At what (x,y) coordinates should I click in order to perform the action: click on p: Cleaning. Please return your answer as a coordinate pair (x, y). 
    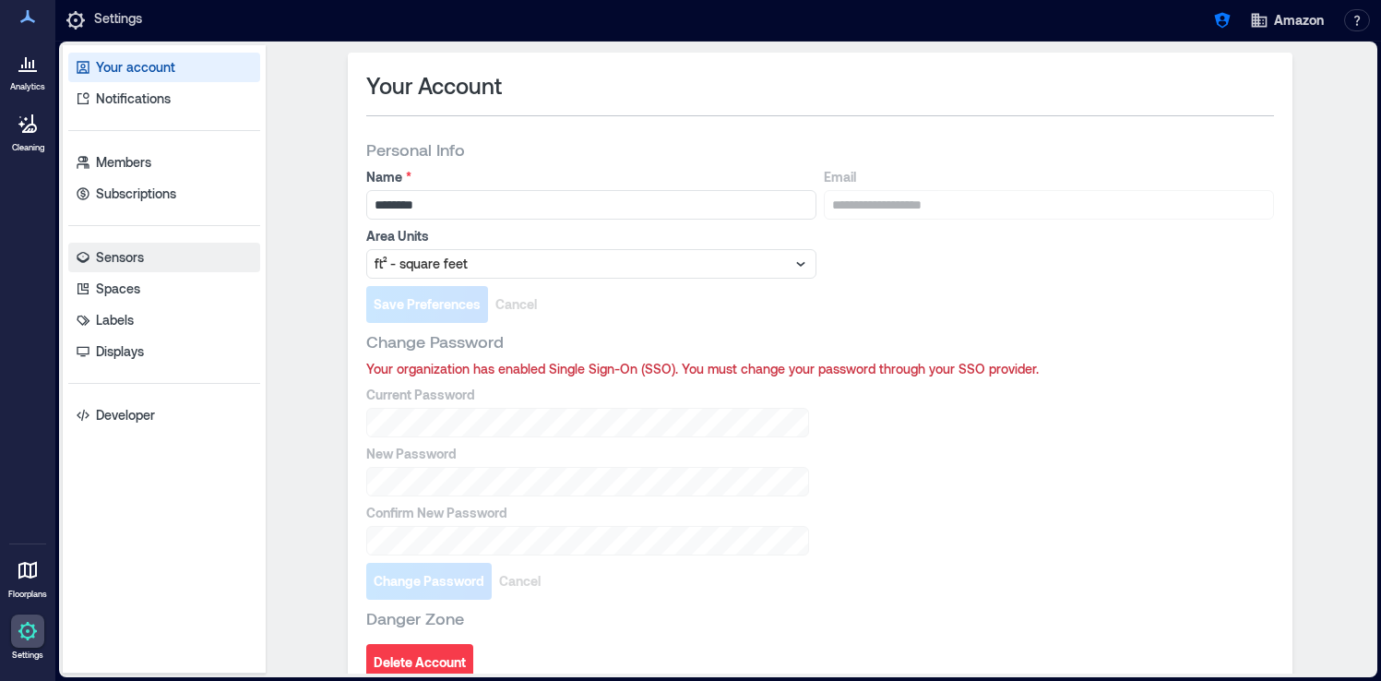
    Looking at the image, I should click on (28, 148).